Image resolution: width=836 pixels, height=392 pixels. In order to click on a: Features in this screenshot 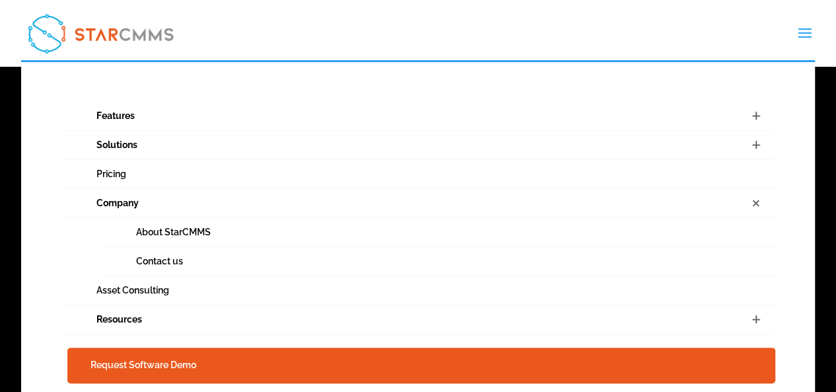, I will do `click(418, 116)`.